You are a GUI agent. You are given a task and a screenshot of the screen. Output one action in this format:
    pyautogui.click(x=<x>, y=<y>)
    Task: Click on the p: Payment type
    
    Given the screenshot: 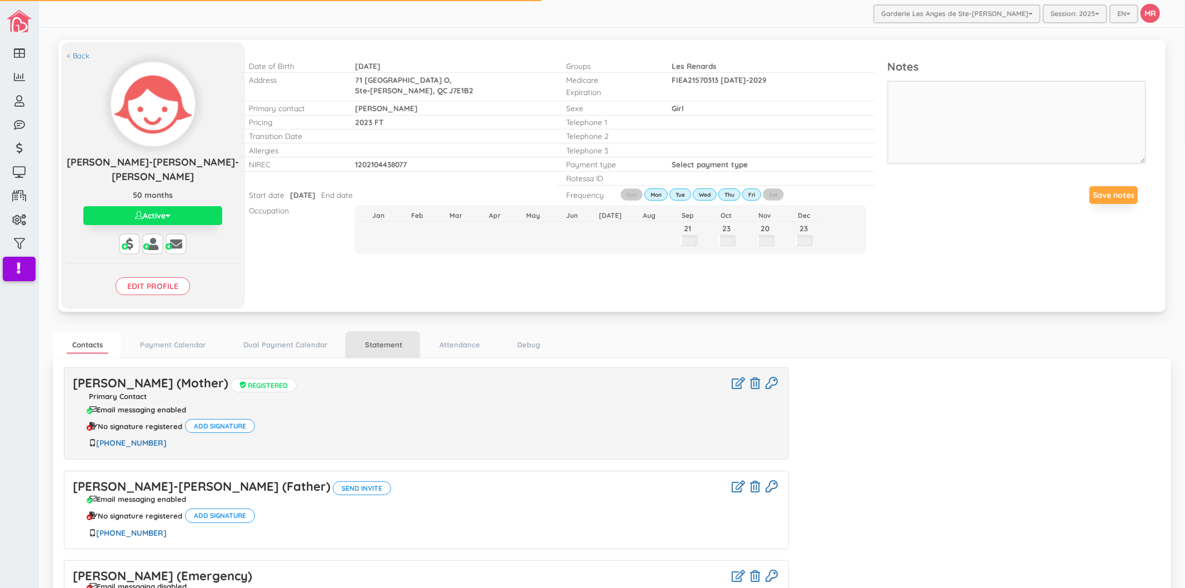 What is the action you would take?
    pyautogui.click(x=611, y=164)
    